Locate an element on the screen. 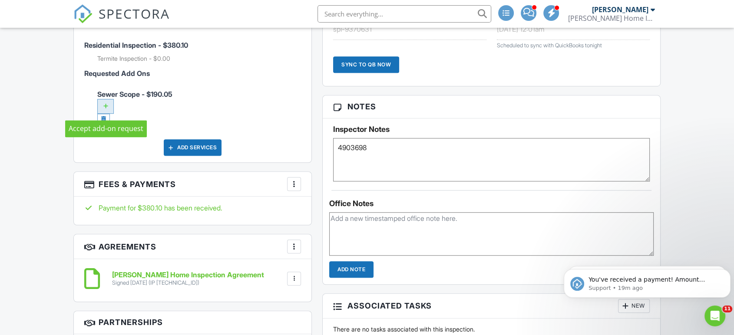 This screenshot has width=734, height=335. div: Sync to QB Now is located at coordinates (366, 65).